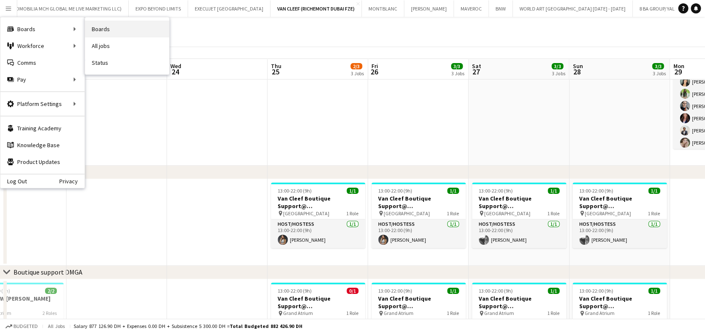 This screenshot has width=705, height=333. I want to click on span: 2/3, so click(356, 66).